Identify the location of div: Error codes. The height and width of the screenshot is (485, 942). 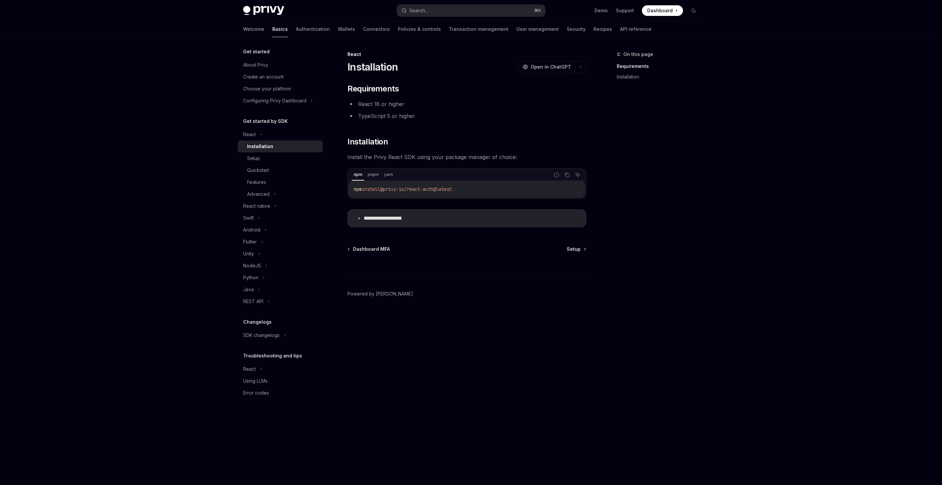
(256, 393).